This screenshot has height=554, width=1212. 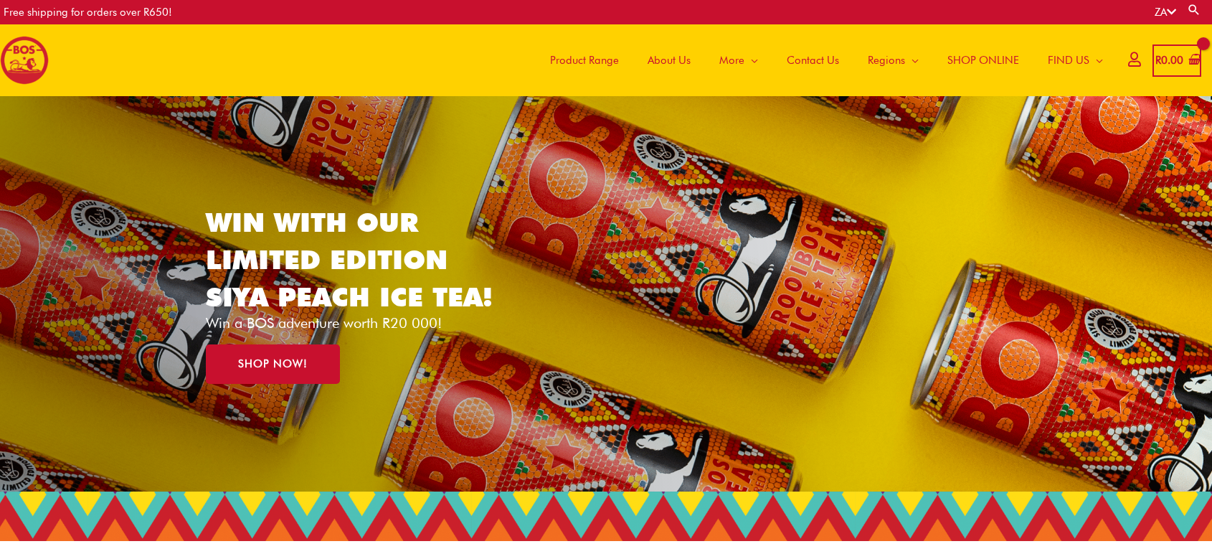 What do you see at coordinates (360, 323) in the screenshot?
I see `p: Win a BOS adventure worth R20 000!` at bounding box center [360, 323].